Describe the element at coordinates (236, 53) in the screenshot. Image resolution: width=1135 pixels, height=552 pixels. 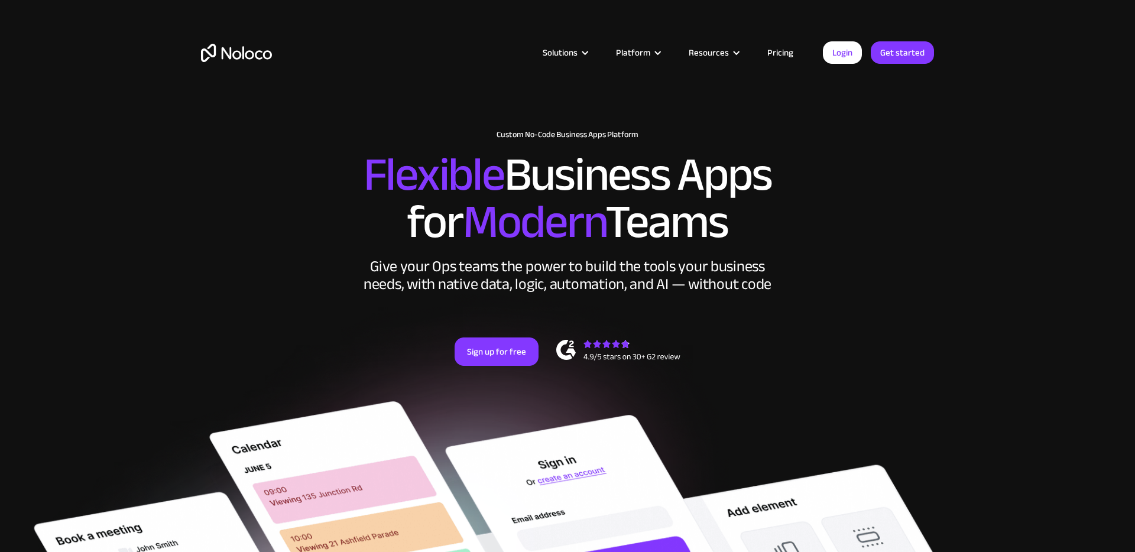
I see `a: home` at that location.